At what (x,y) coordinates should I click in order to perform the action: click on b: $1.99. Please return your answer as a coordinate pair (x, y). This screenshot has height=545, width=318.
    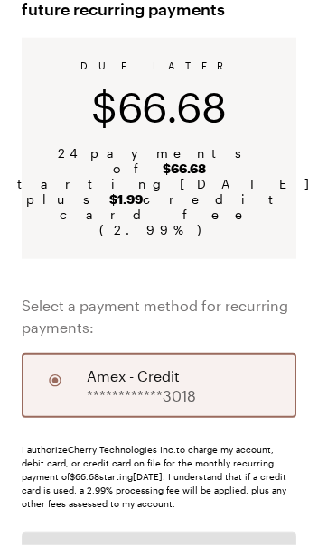
    Looking at the image, I should click on (126, 199).